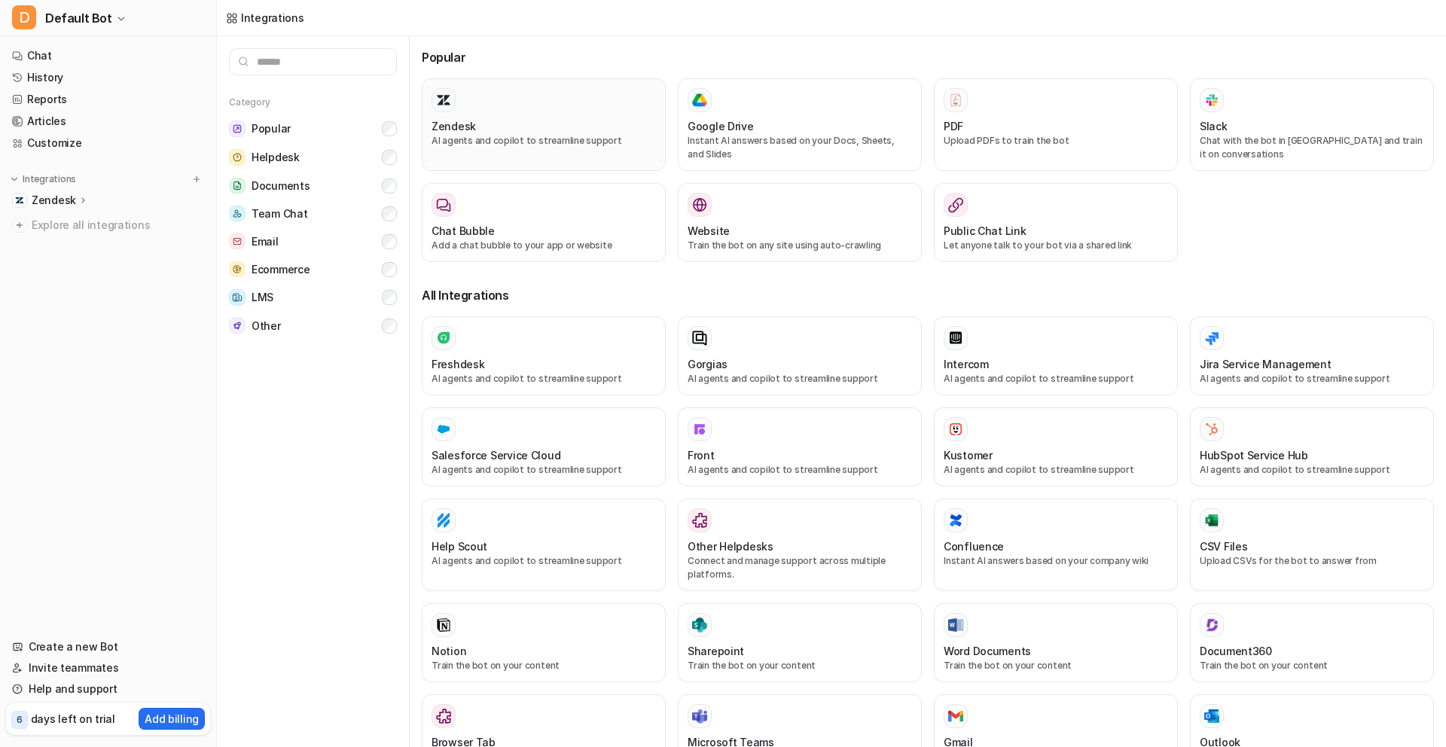 Image resolution: width=1446 pixels, height=747 pixels. Describe the element at coordinates (1056, 544) in the screenshot. I see `button: ConfluenceConfluenceInstant AI answers based on your company wiki` at that location.